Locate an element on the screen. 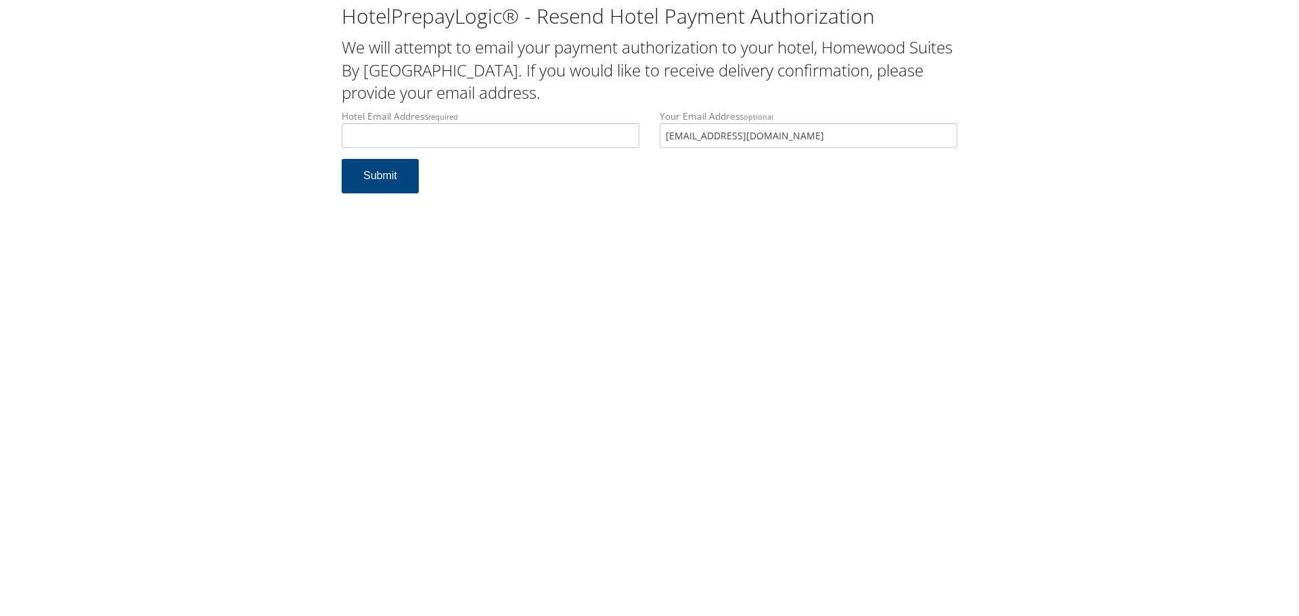 Image resolution: width=1299 pixels, height=616 pixels. button: Submit is located at coordinates (380, 176).